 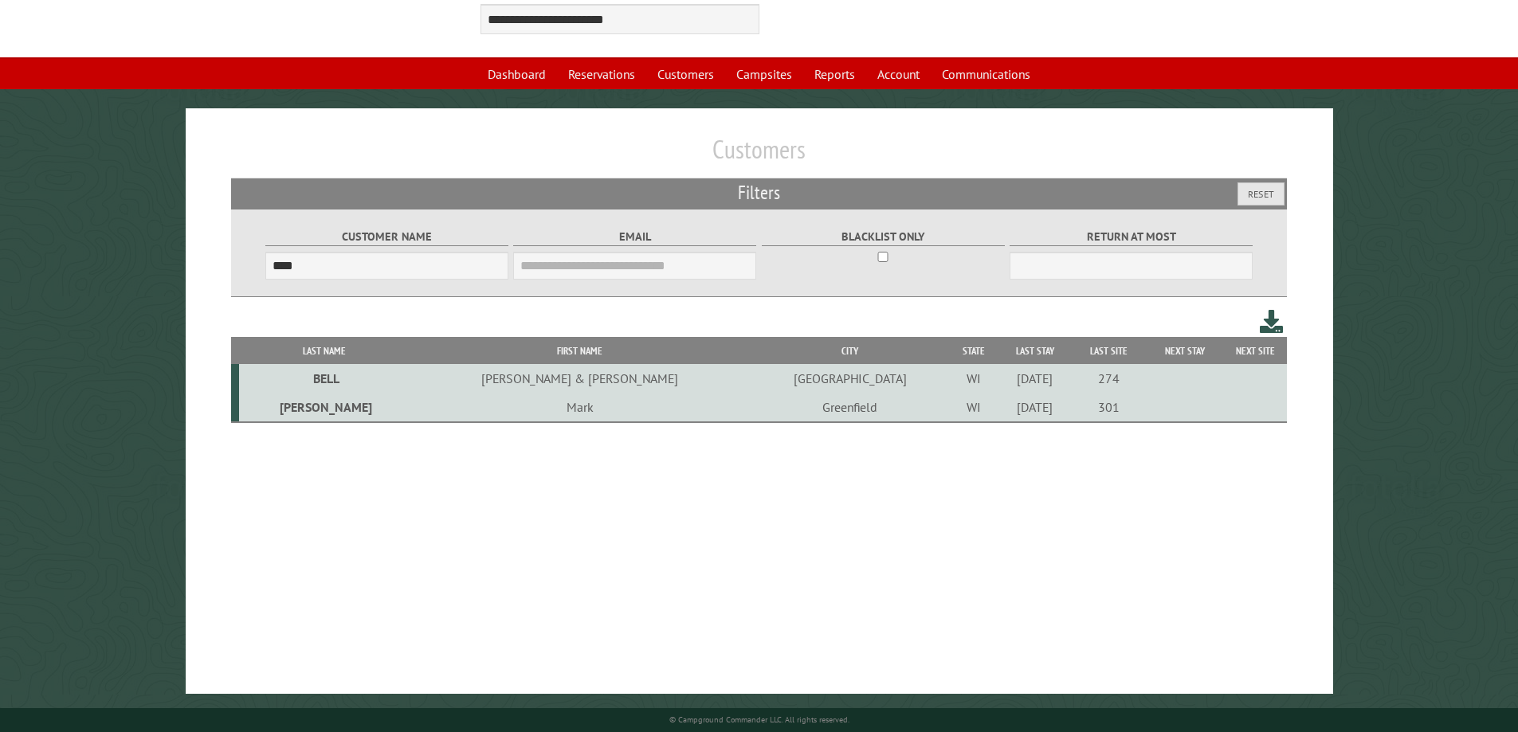 What do you see at coordinates (1035, 351) in the screenshot?
I see `th: Last Stay` at bounding box center [1035, 351].